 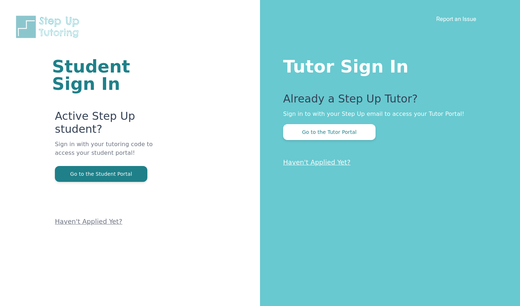 What do you see at coordinates (113, 75) in the screenshot?
I see `h1: Student Sign In` at bounding box center [113, 75].